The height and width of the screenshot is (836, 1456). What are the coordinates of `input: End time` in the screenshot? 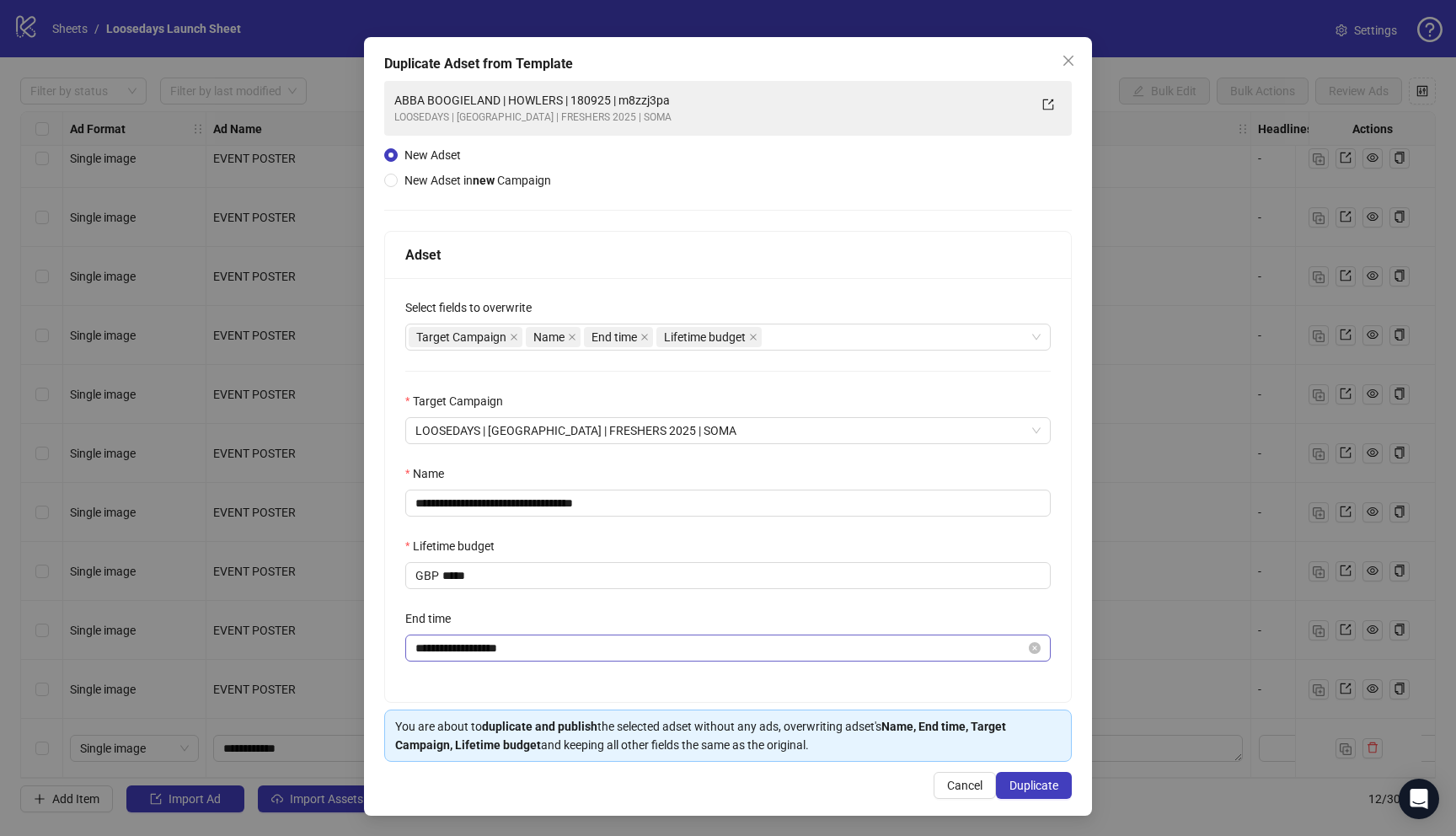 It's located at (720, 648).